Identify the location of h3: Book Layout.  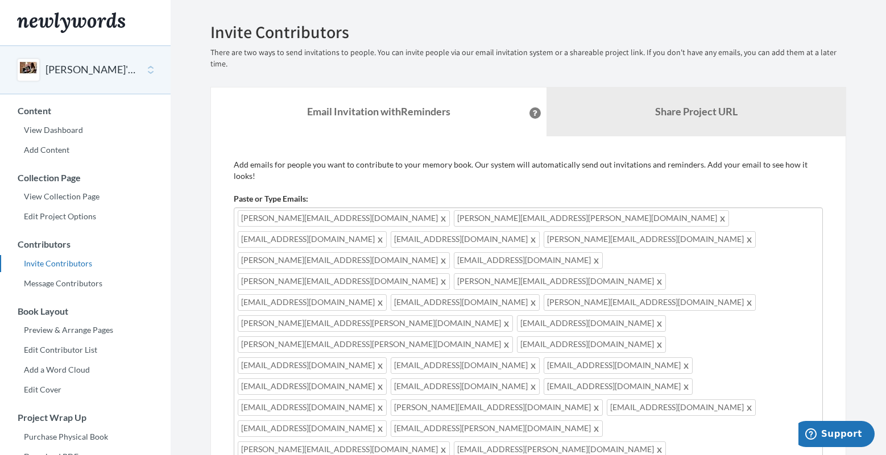
(85, 312).